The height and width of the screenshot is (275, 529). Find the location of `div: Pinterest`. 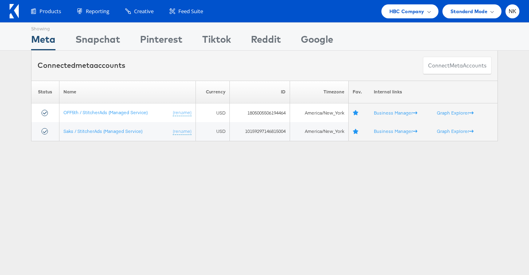

div: Pinterest is located at coordinates (161, 41).